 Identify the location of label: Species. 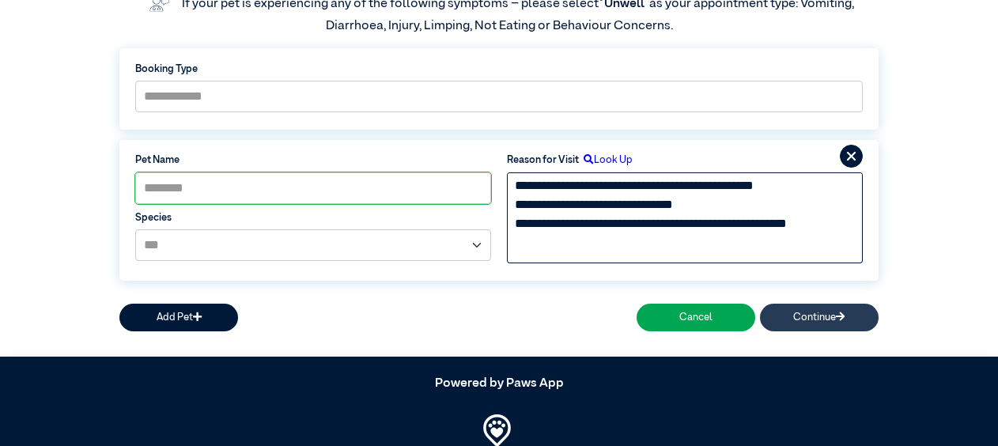
(313, 217).